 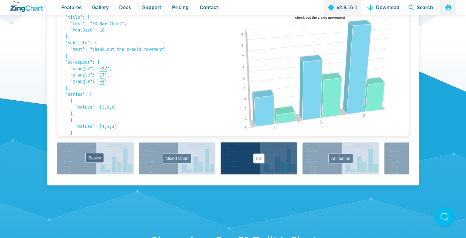 I want to click on span: 17, so click(x=102, y=75).